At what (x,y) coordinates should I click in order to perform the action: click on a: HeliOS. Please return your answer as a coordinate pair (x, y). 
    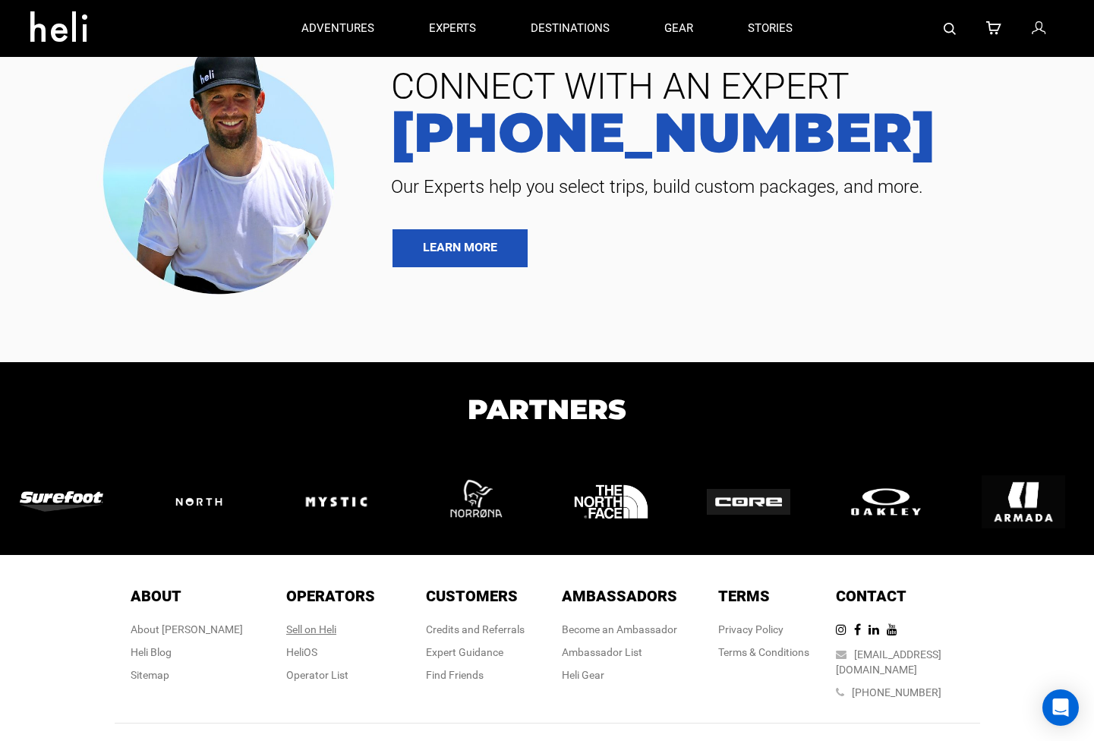
    Looking at the image, I should click on (301, 652).